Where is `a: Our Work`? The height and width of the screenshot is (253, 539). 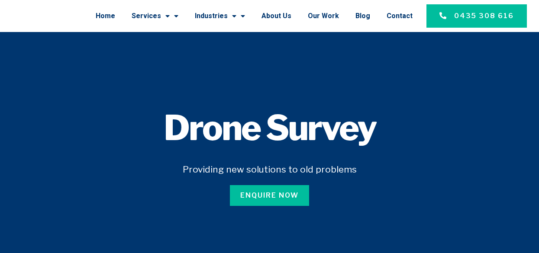
a: Our Work is located at coordinates (323, 16).